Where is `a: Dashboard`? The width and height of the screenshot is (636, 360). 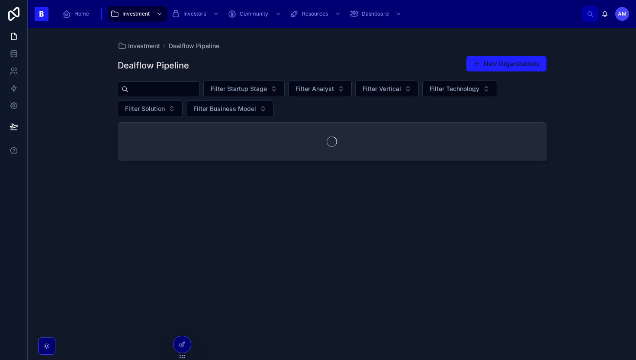
a: Dashboard is located at coordinates (376, 14).